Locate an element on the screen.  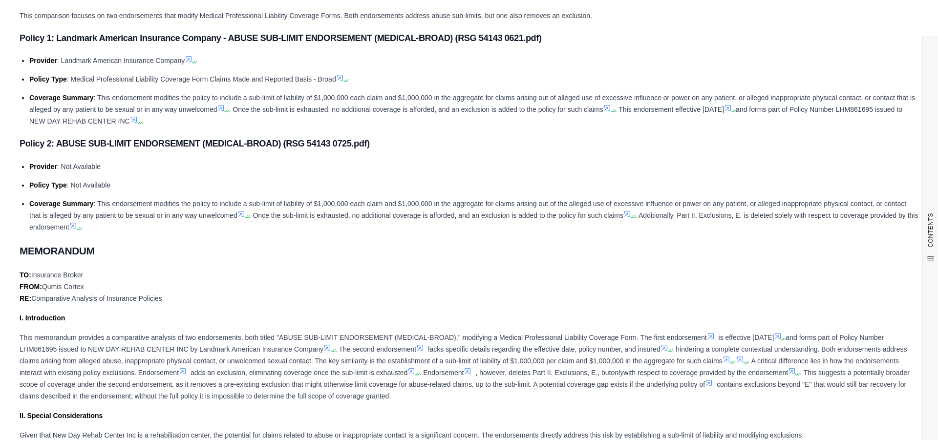
span: : Landmark American Insurance Company is located at coordinates (121, 61).